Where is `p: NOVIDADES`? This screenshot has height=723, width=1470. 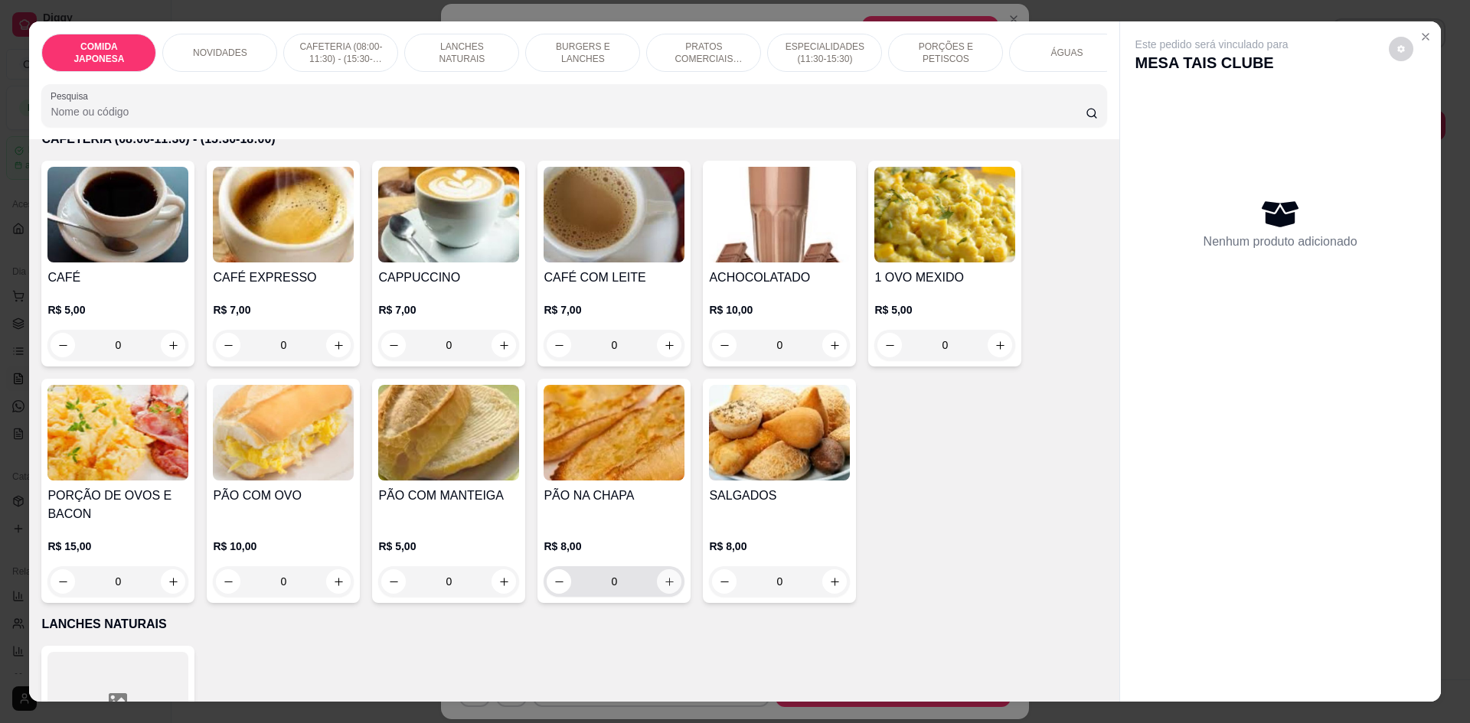
p: NOVIDADES is located at coordinates (220, 53).